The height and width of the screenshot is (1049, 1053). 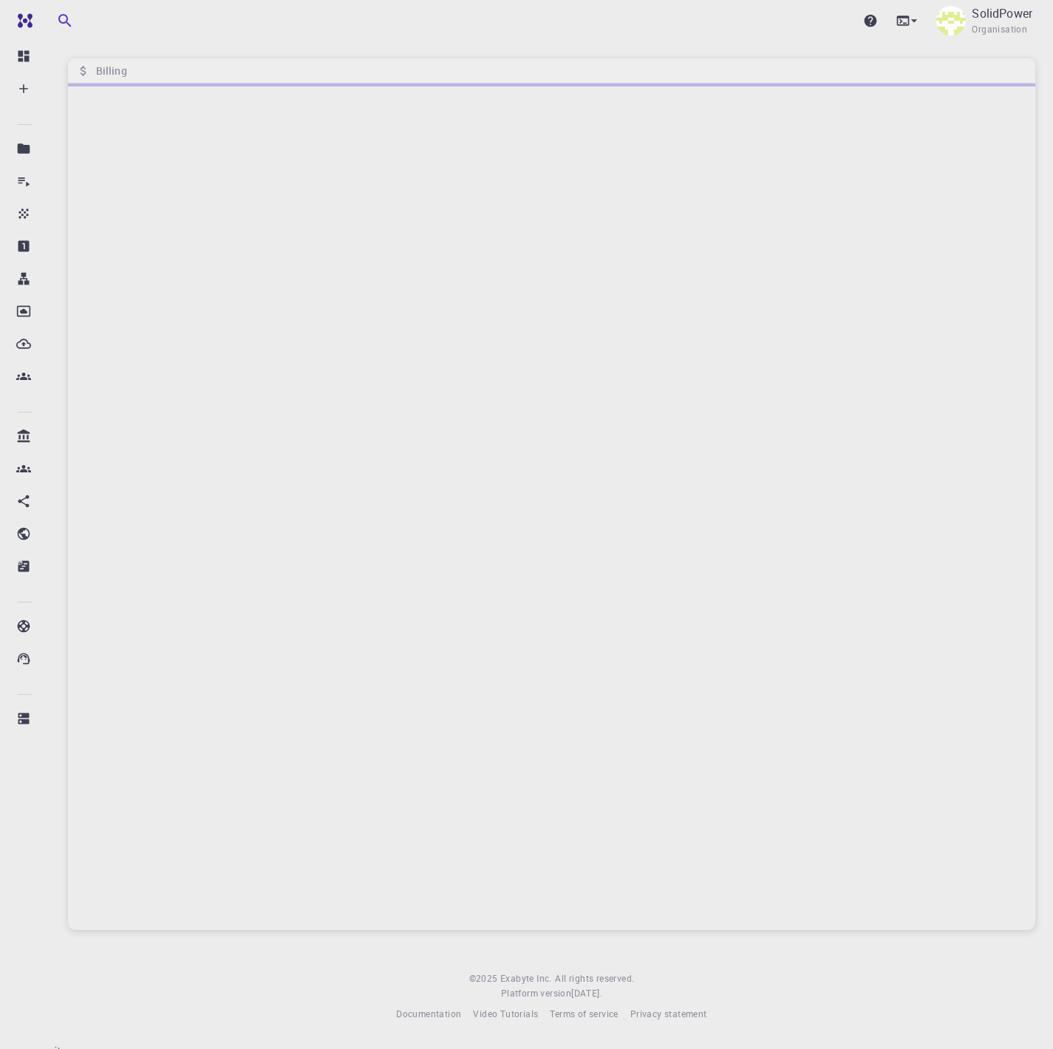 I want to click on img: SolidPower, so click(x=951, y=21).